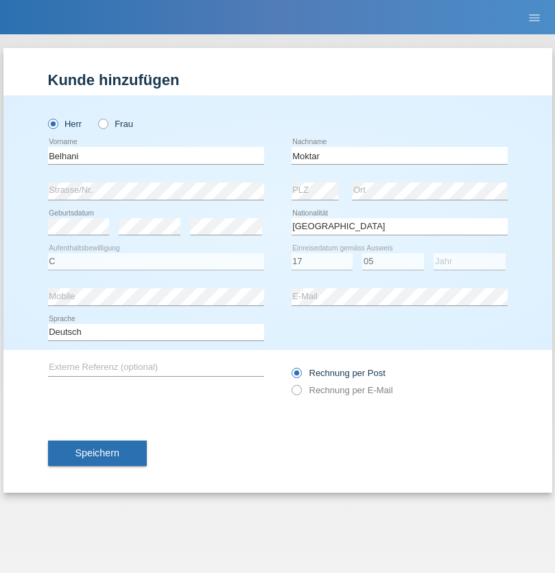  Describe the element at coordinates (97, 453) in the screenshot. I see `span: Speichern` at that location.